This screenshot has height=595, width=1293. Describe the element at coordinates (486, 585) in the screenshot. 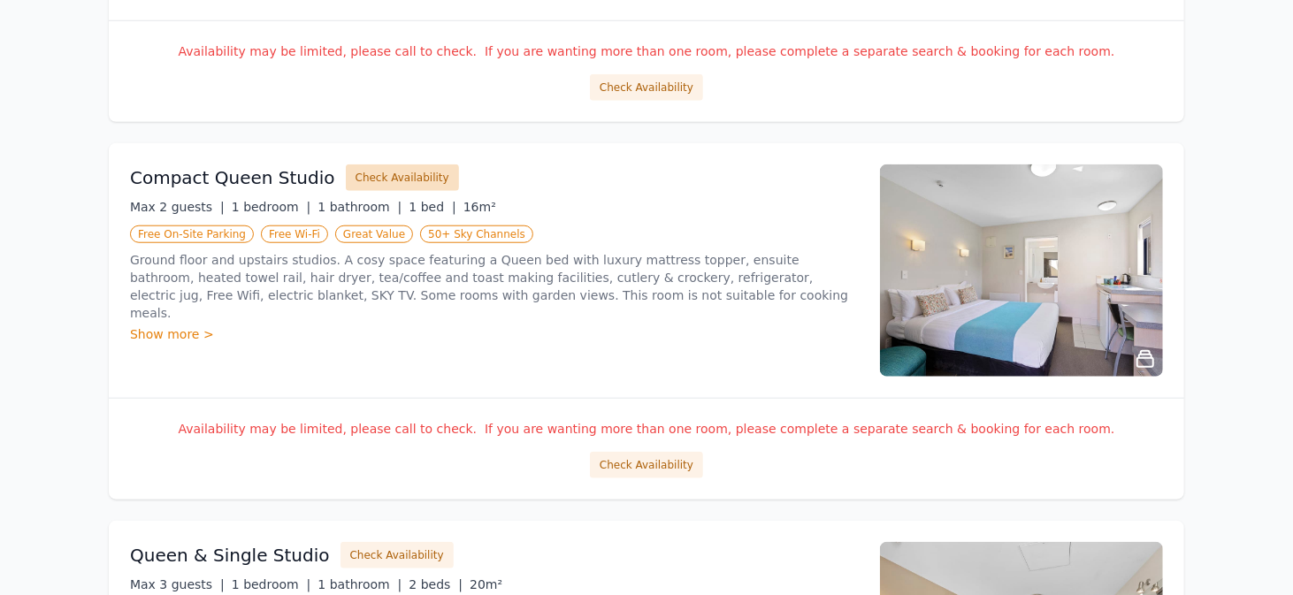

I see `span: 20m²` at that location.